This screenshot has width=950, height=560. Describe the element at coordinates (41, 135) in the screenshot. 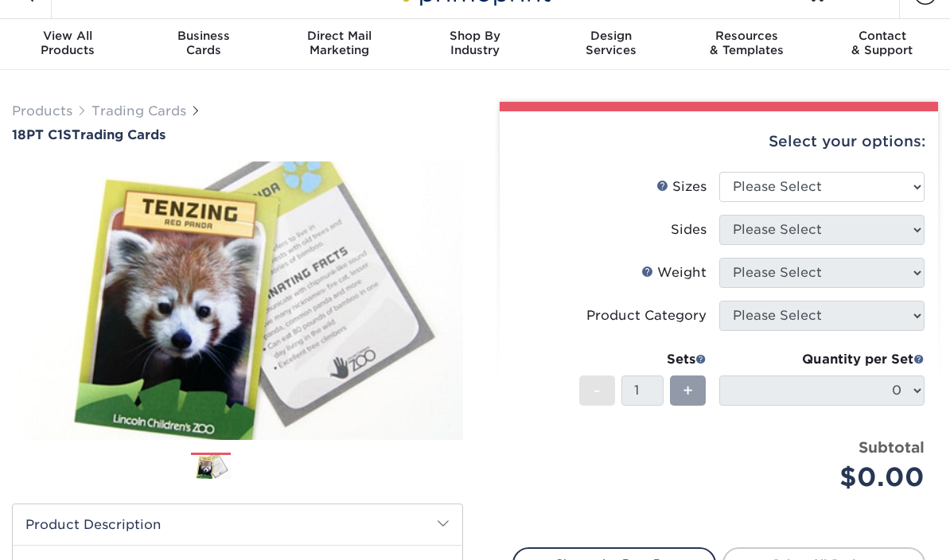

I see `span: 18PT C1S` at that location.